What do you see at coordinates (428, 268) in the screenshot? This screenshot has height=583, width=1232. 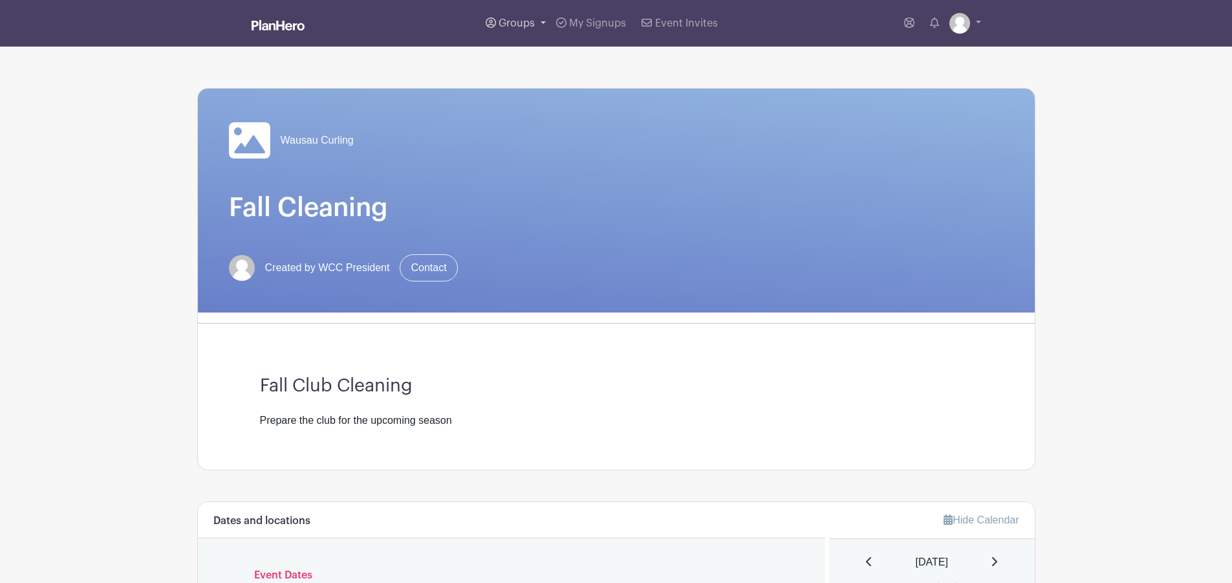 I see `a: Contact` at bounding box center [428, 268].